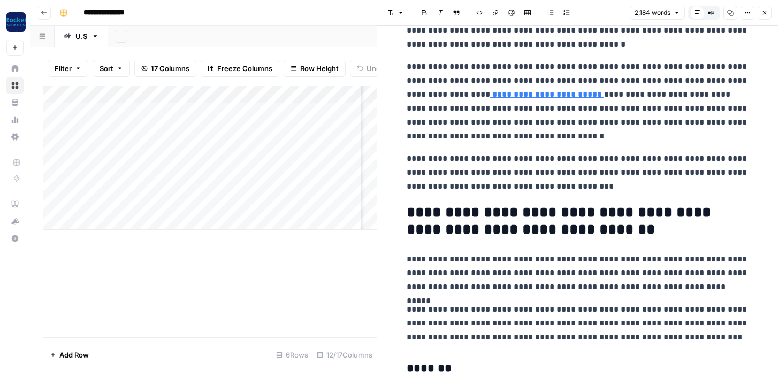 This screenshot has height=372, width=778. What do you see at coordinates (15, 86) in the screenshot?
I see `a: Browse` at bounding box center [15, 86].